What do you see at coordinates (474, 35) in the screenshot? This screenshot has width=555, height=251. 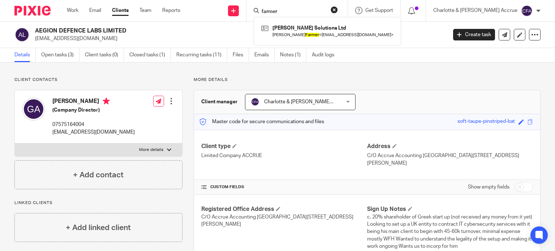 I see `a: Create task` at bounding box center [474, 35].